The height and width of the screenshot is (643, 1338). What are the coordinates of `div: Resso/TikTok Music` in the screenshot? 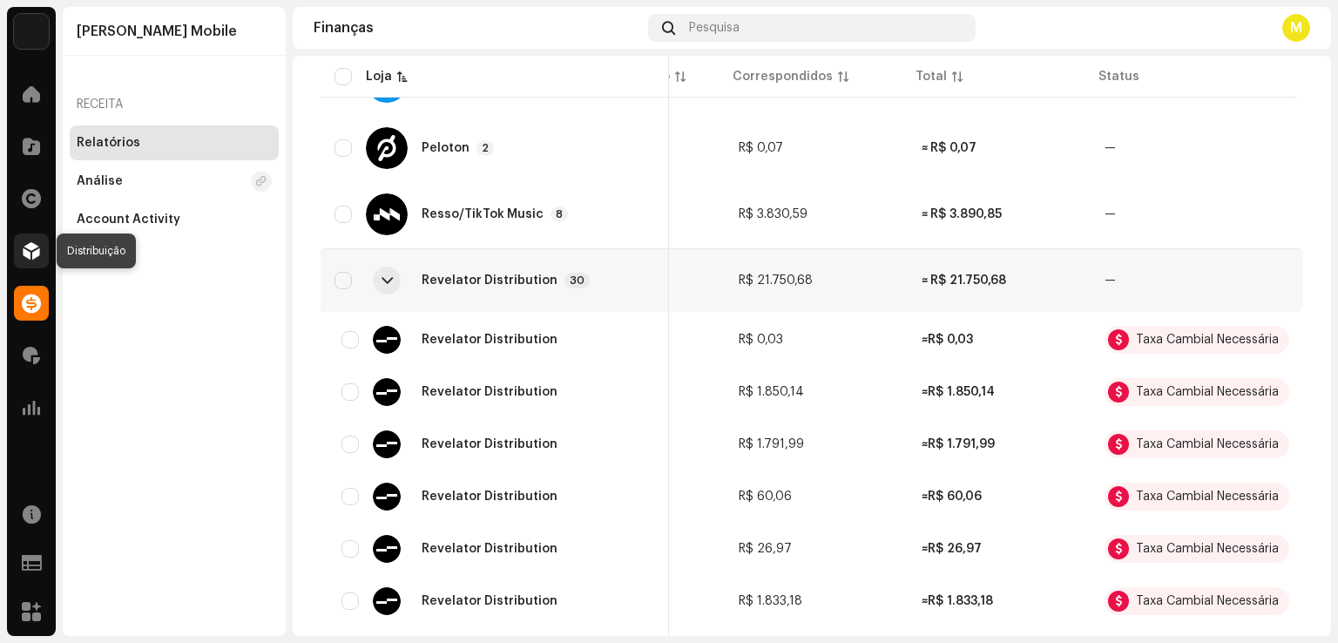 It's located at (483, 214).